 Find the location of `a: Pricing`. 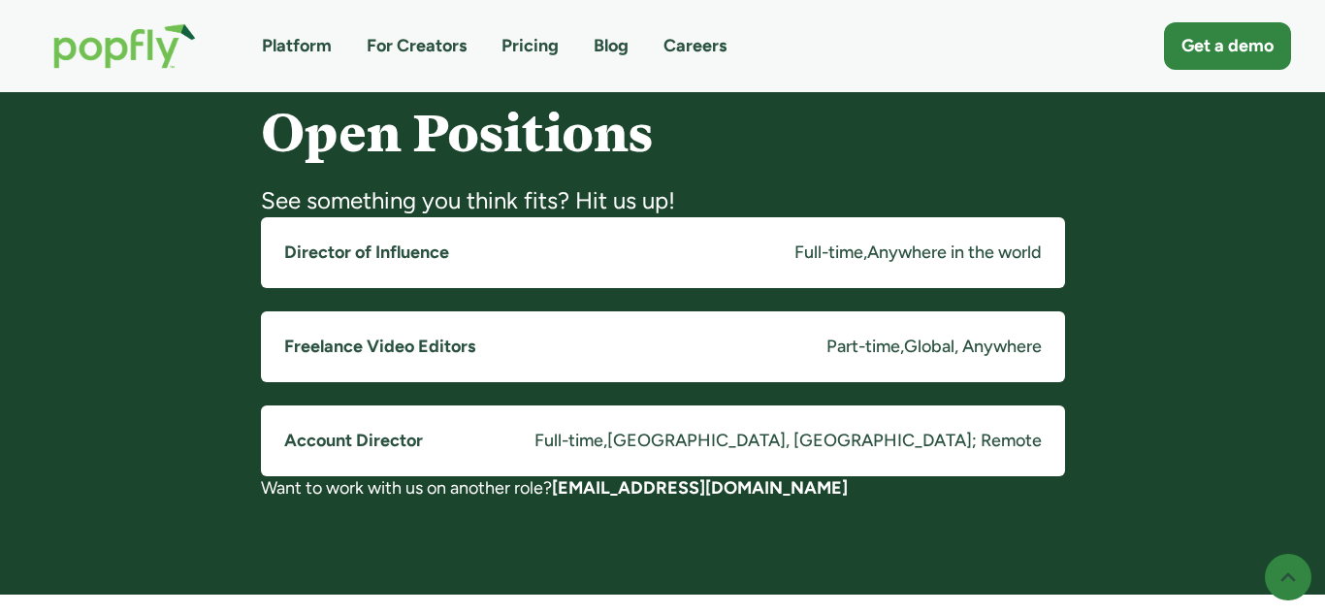

a: Pricing is located at coordinates (530, 46).